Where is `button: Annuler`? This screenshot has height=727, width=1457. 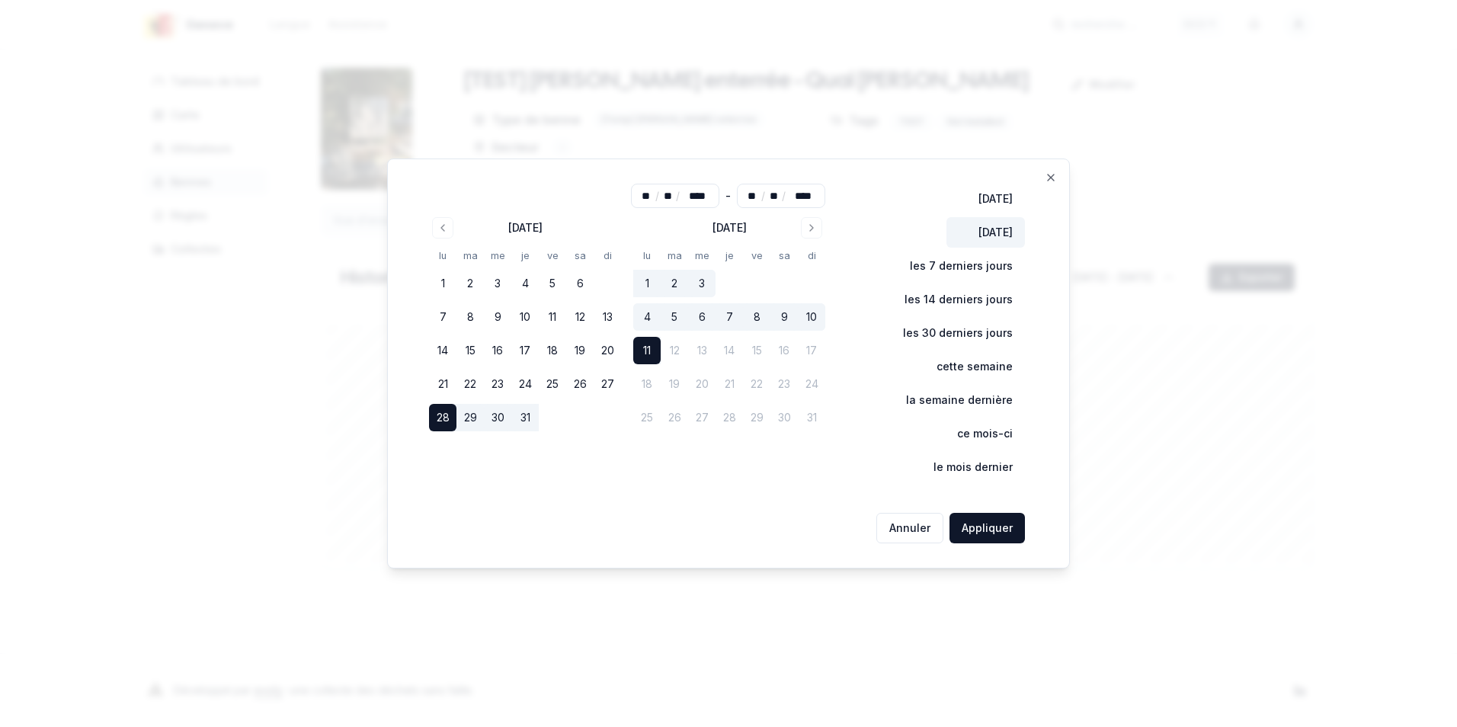 button: Annuler is located at coordinates (910, 528).